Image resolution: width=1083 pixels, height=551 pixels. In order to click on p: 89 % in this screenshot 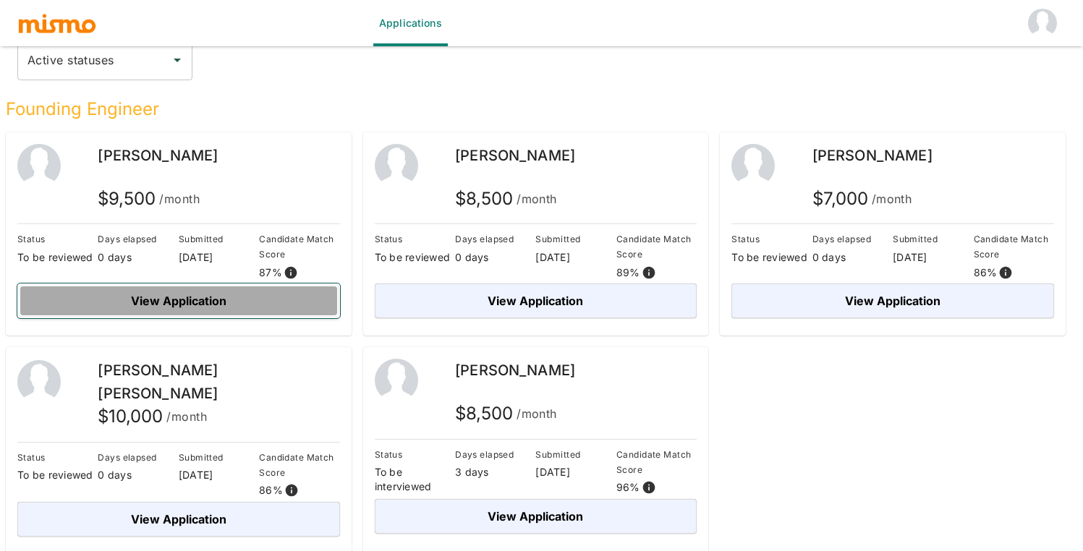, I will do `click(628, 273)`.